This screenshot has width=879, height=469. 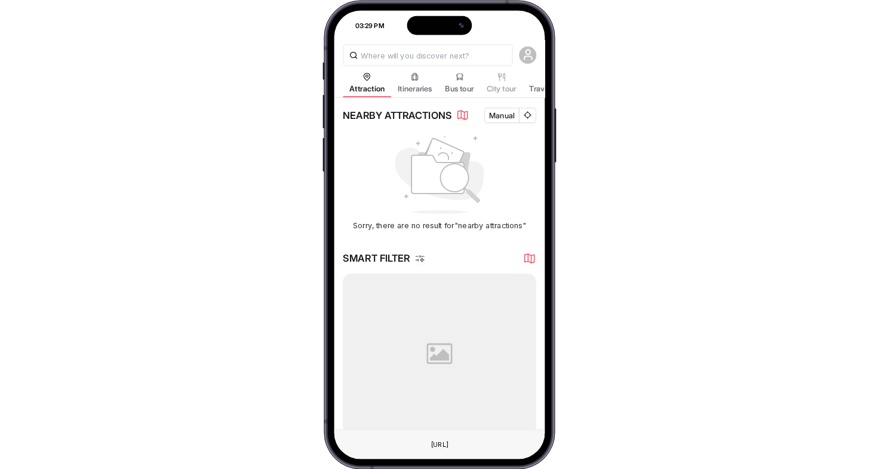 What do you see at coordinates (414, 88) in the screenshot?
I see `span: Itineraries` at bounding box center [414, 88].